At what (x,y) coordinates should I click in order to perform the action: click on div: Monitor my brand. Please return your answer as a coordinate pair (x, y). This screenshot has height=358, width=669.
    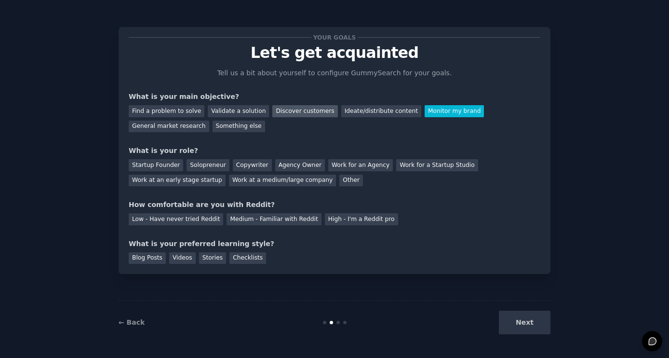
    Looking at the image, I should click on (454, 111).